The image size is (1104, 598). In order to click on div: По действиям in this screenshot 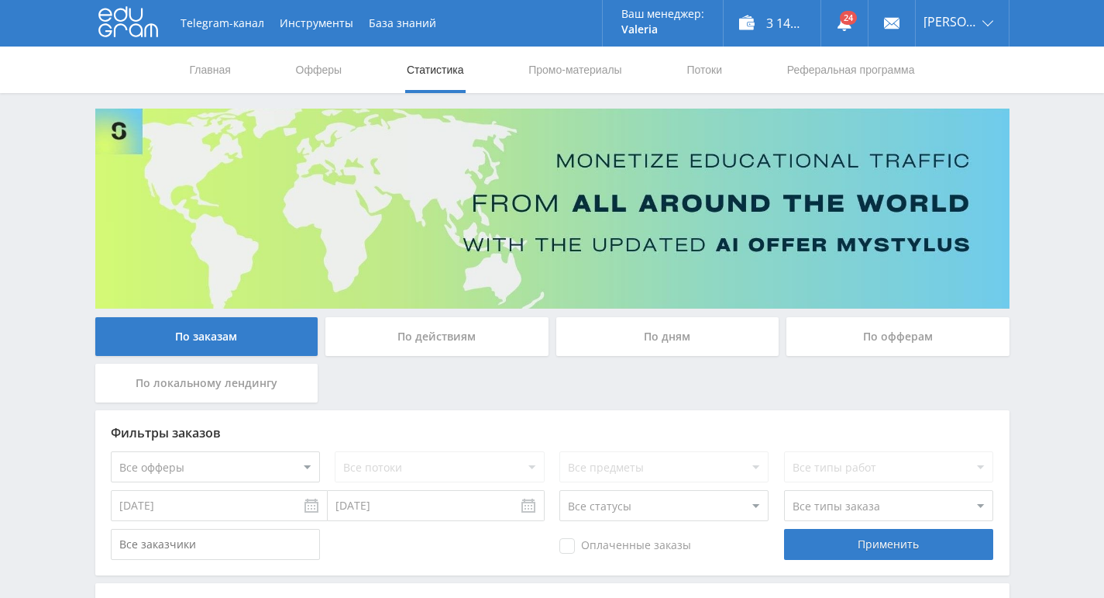, I will do `click(437, 336)`.